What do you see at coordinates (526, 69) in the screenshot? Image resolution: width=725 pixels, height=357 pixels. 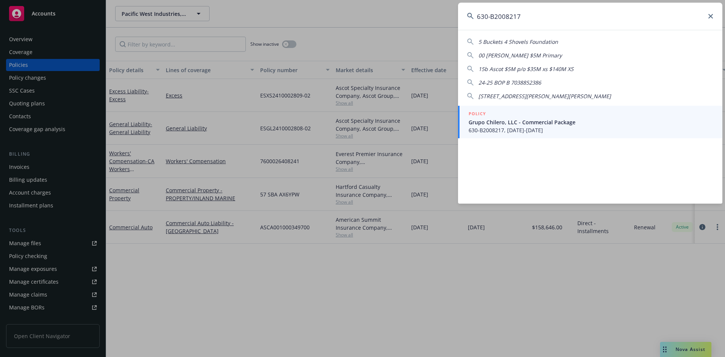 I see `span: 15b Ascot $5M p/o $35M xs $140M XS` at bounding box center [526, 69].